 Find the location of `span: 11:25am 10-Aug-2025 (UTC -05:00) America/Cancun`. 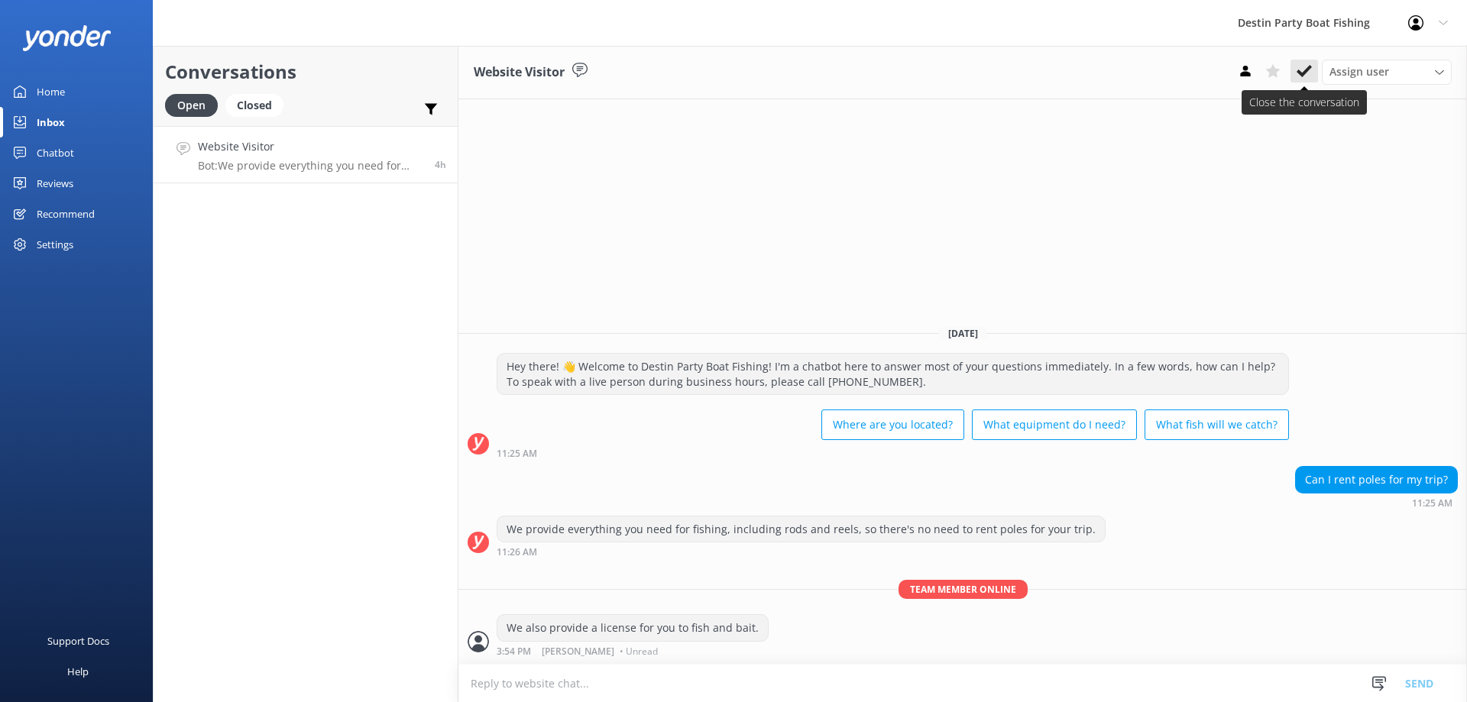

span: 11:25am 10-Aug-2025 (UTC -05:00) America/Cancun is located at coordinates (440, 164).